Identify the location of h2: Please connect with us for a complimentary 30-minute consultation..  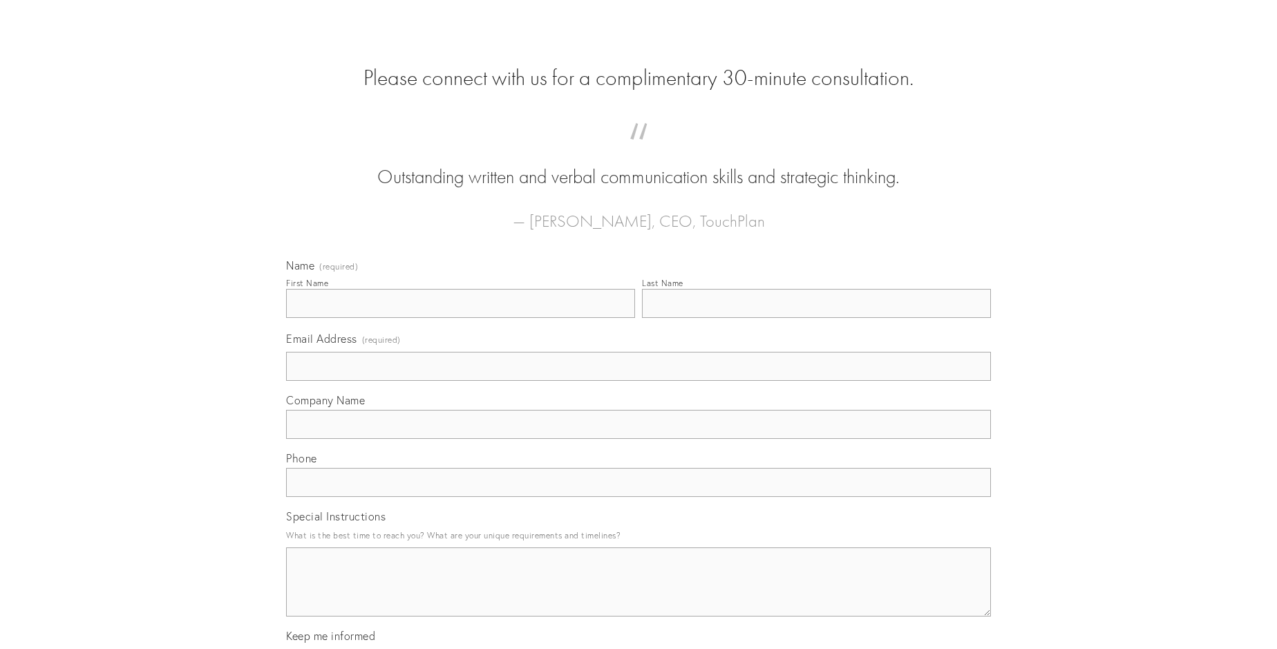
(638, 78).